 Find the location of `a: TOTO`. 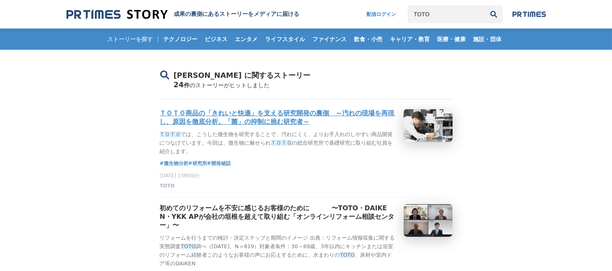

a: TOTO is located at coordinates (167, 188).